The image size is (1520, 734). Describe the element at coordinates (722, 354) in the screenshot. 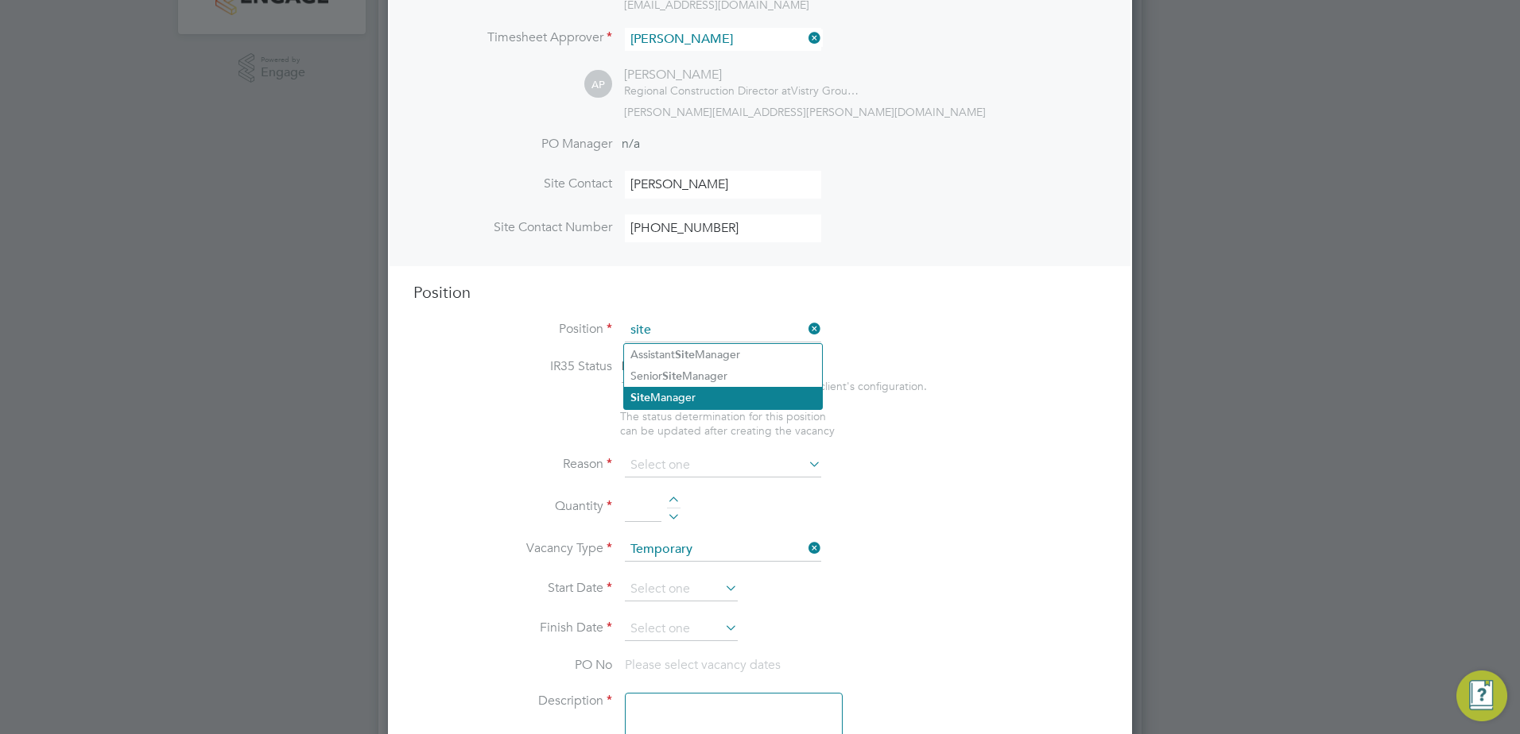

I see `li: Assistant Manager` at that location.